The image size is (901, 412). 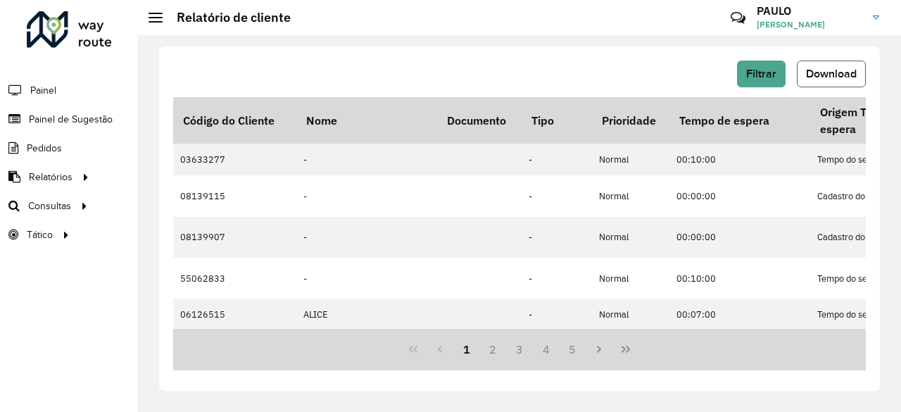 What do you see at coordinates (573, 349) in the screenshot?
I see `button: 5` at bounding box center [573, 349].